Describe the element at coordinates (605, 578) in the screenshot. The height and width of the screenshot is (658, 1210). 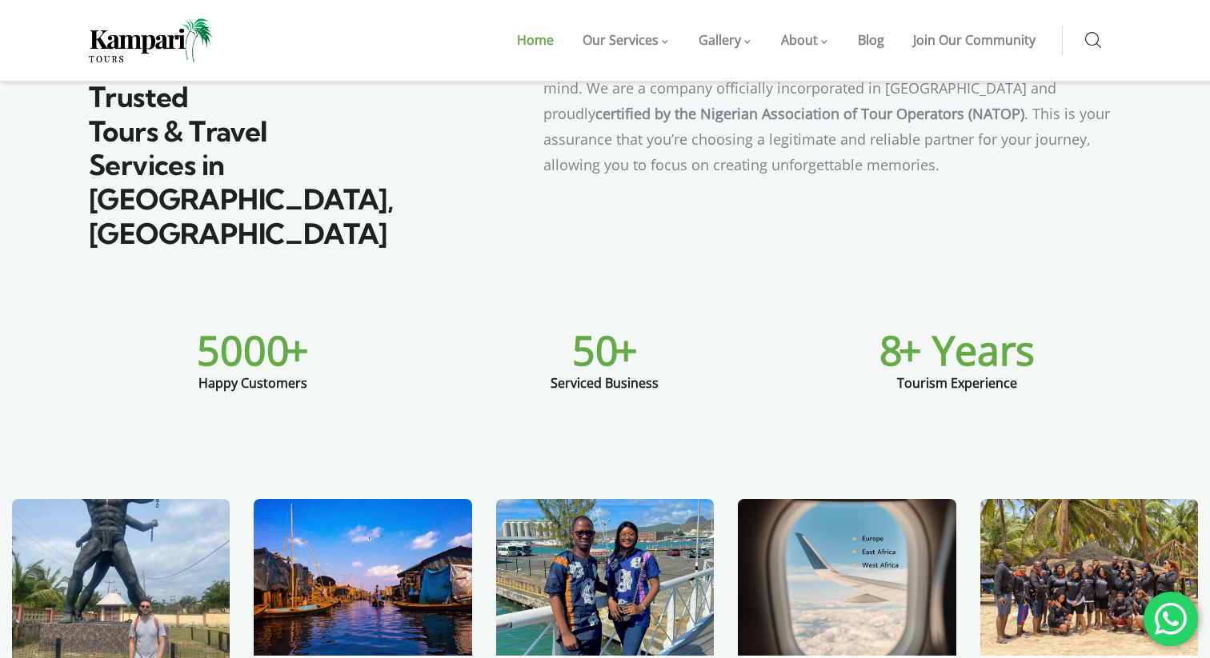
I see `img: Looking for a customised itinerary for your next vacation? Check out our customised packages` at that location.